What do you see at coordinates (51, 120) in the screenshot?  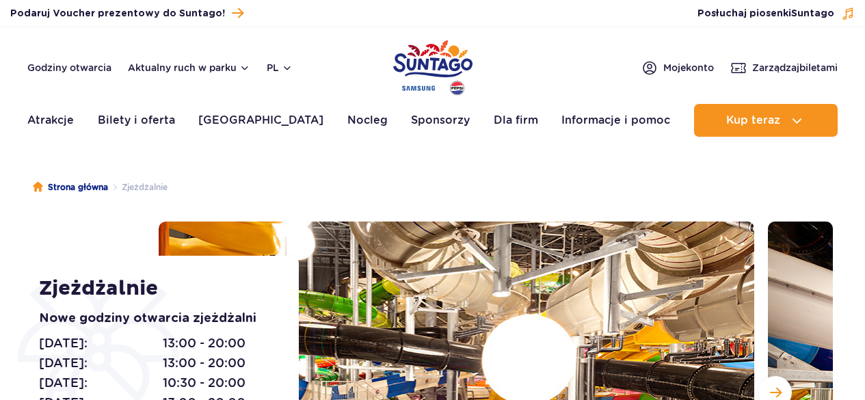 I see `a: Atrakcje` at bounding box center [51, 120].